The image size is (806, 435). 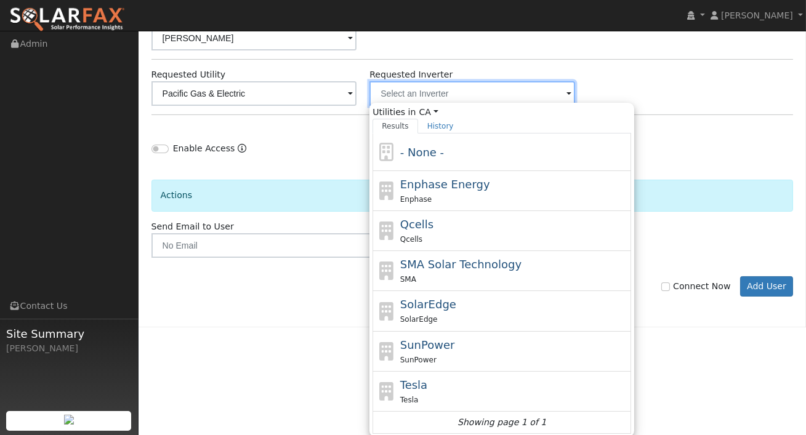 I want to click on input: Select a User, so click(x=254, y=38).